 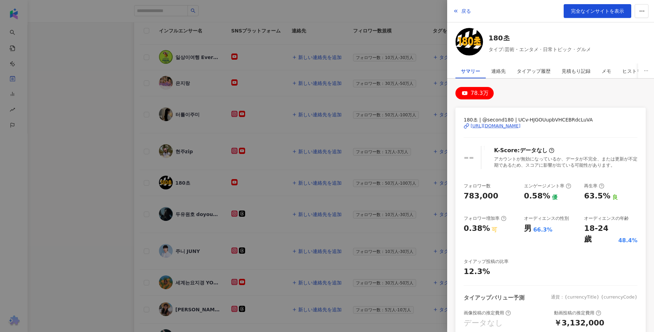 I want to click on div: フォロワー数, so click(x=477, y=186).